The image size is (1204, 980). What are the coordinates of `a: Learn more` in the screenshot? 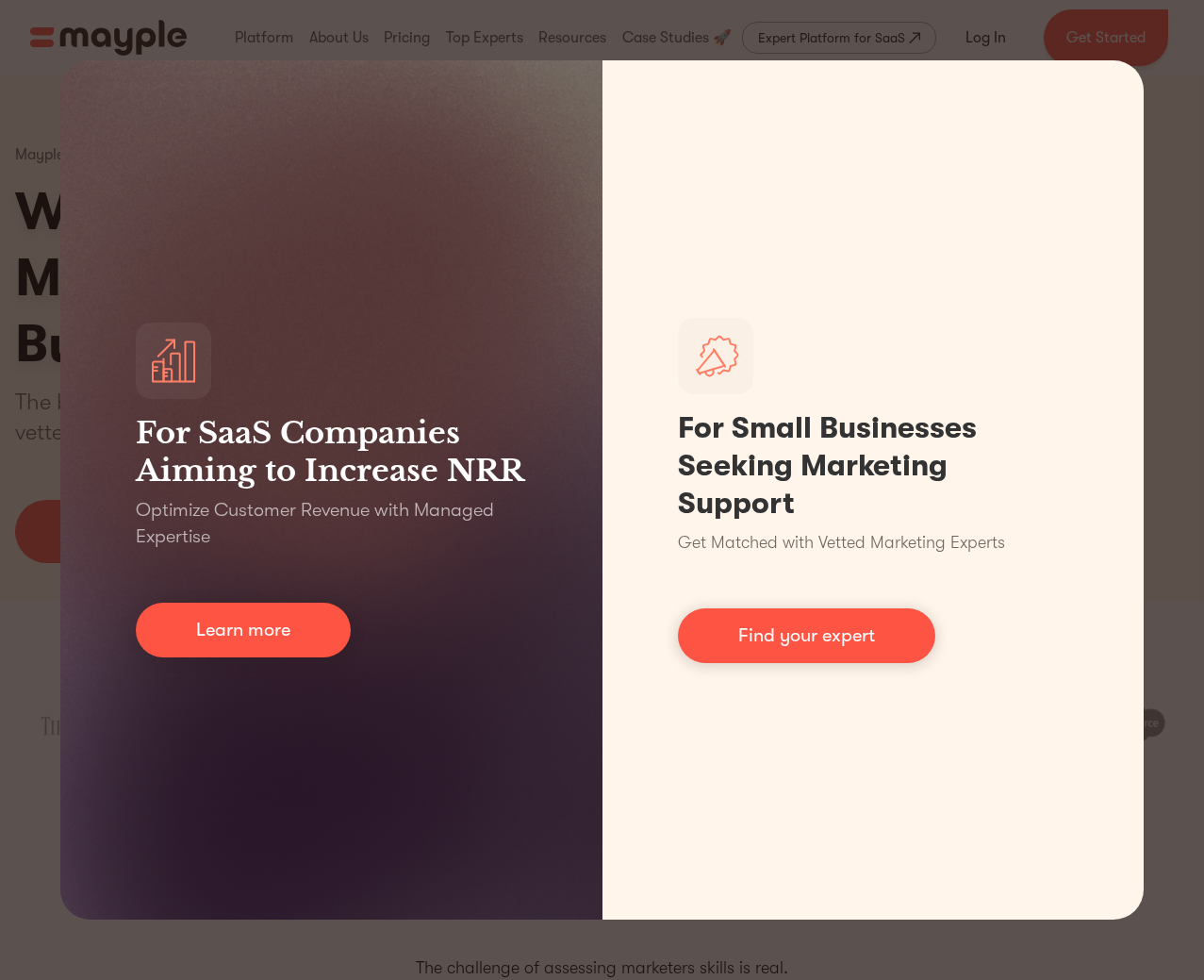 It's located at (243, 630).